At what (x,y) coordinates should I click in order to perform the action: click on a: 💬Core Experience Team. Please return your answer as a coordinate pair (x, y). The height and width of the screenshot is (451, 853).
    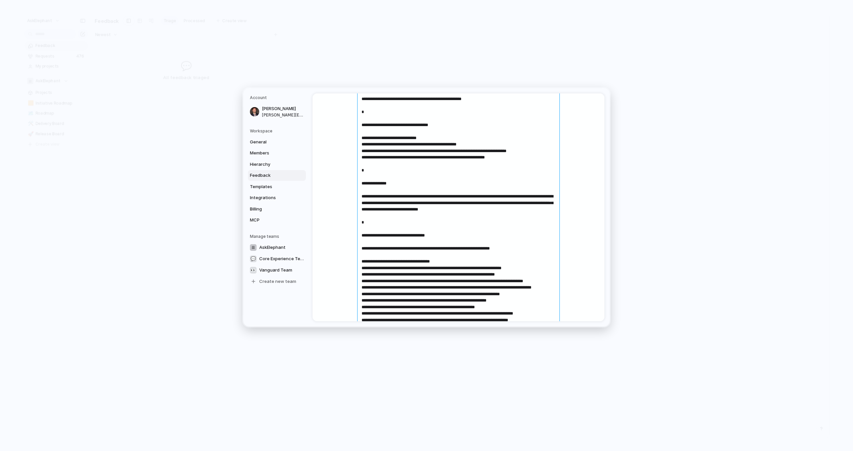
    Looking at the image, I should click on (277, 259).